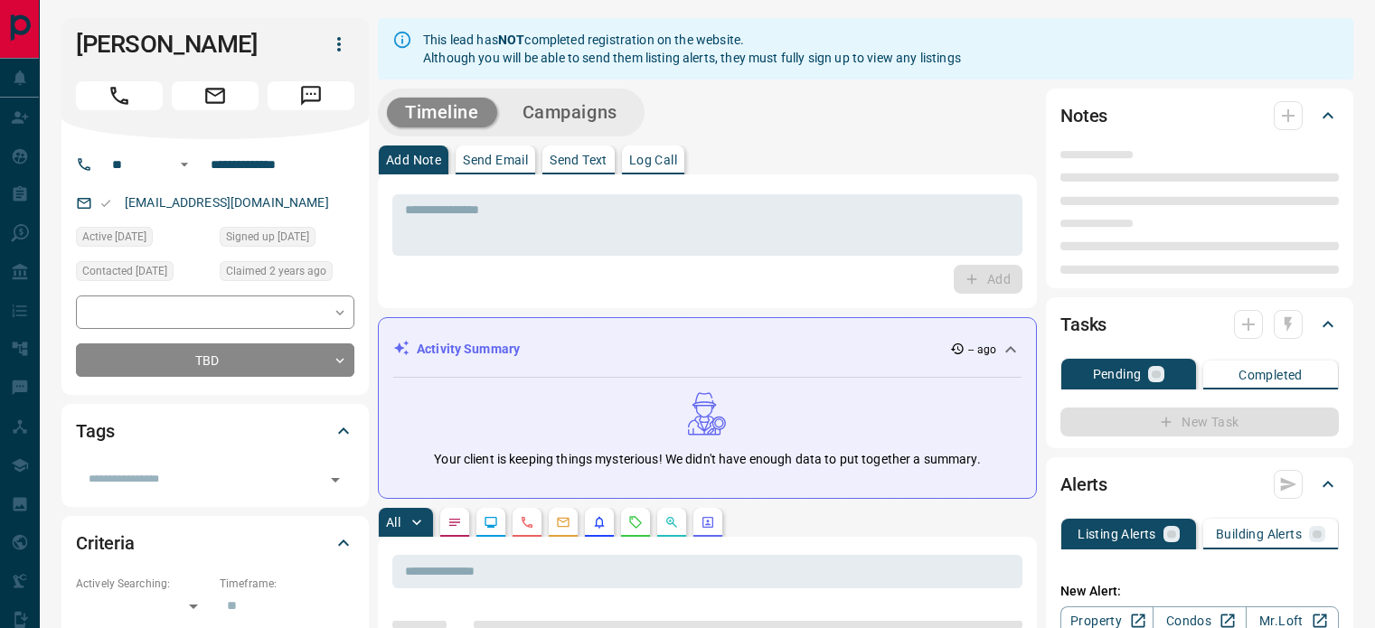  Describe the element at coordinates (653, 160) in the screenshot. I see `p: Log Call` at that location.